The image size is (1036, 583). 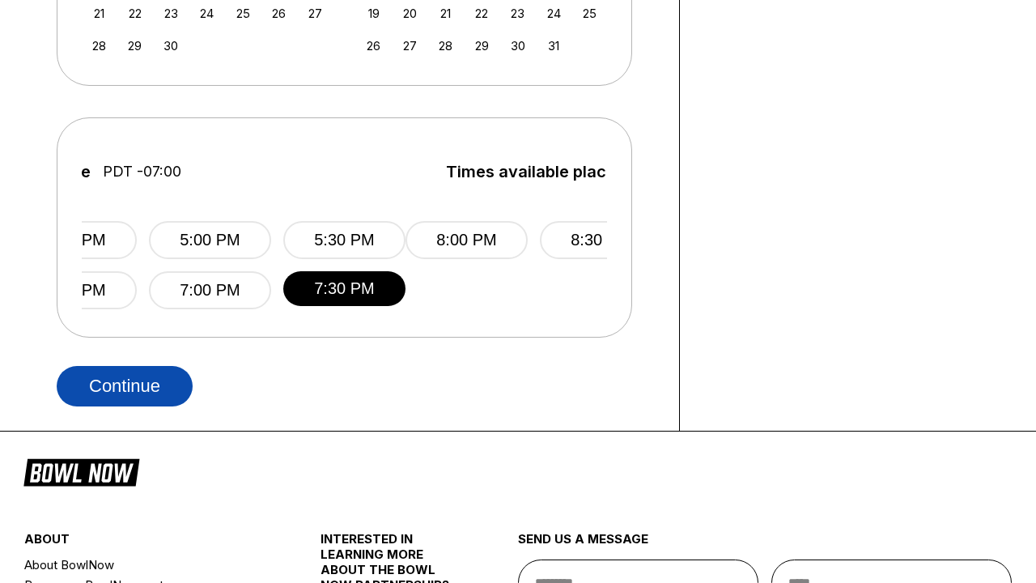 What do you see at coordinates (409, 13) in the screenshot?
I see `div: Choose Monday, October 20th, 2025` at bounding box center [409, 13].